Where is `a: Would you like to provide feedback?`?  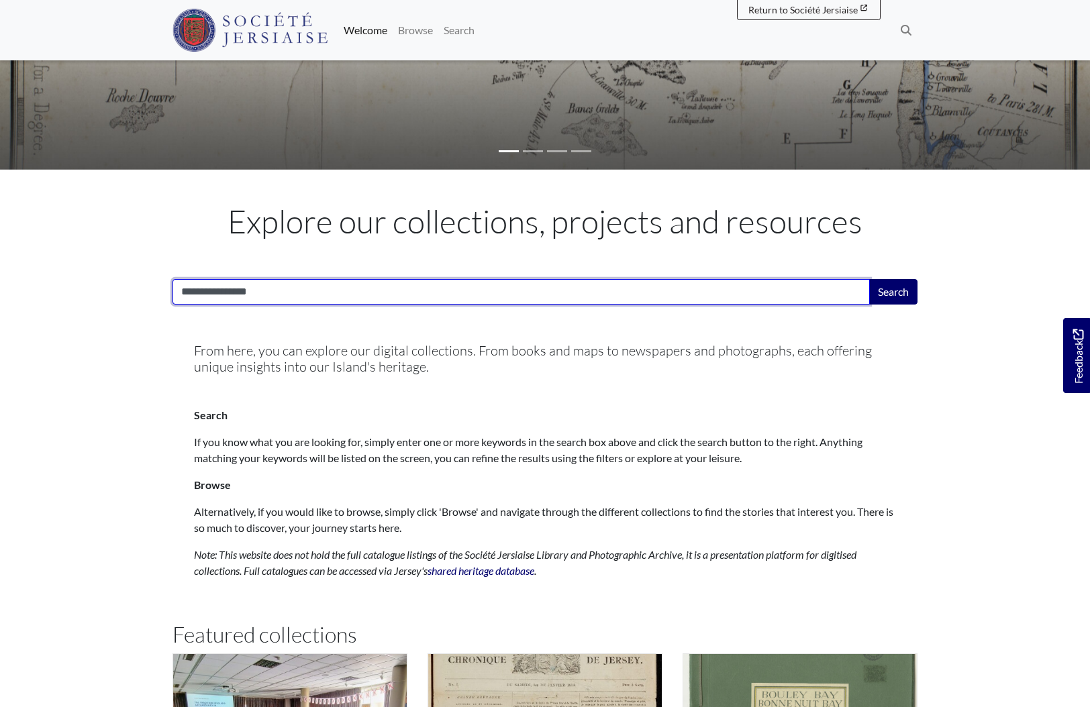 a: Would you like to provide feedback? is located at coordinates (1076, 356).